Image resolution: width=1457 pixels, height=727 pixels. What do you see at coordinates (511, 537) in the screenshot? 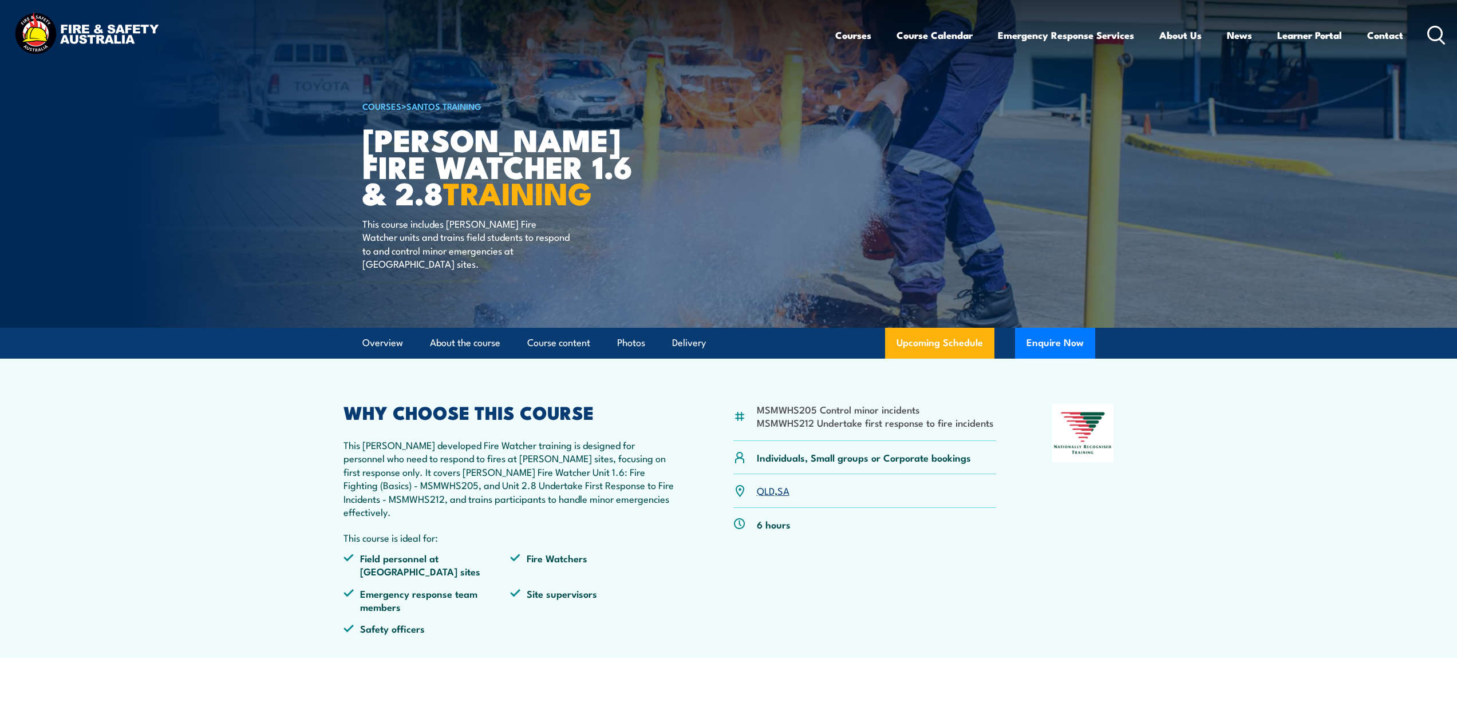
I see `p: This course is ideal for:` at bounding box center [511, 537].